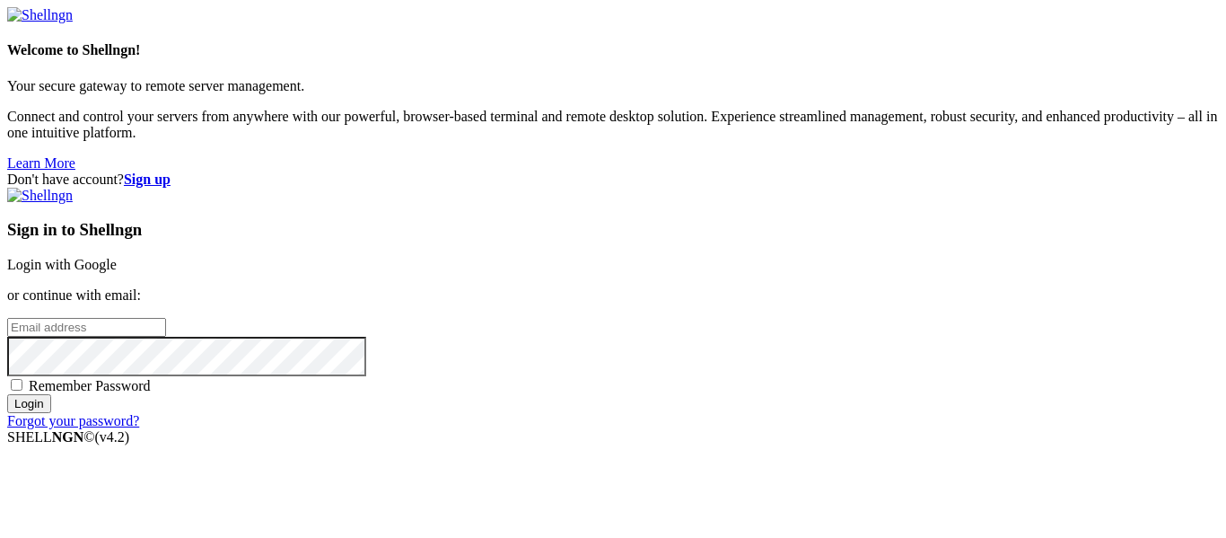 The image size is (1226, 538). Describe the element at coordinates (29, 403) in the screenshot. I see `input: Login` at that location.